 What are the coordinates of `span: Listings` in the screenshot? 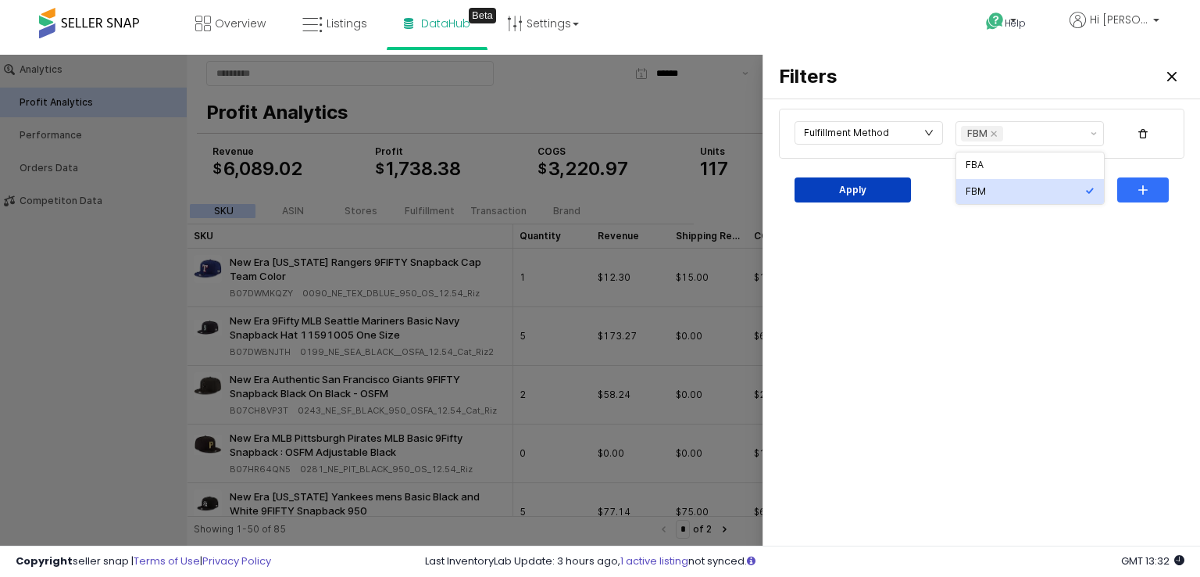 It's located at (347, 23).